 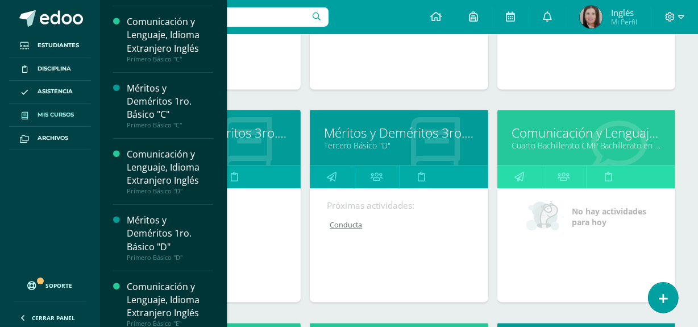 I want to click on span: Estudiantes, so click(x=58, y=45).